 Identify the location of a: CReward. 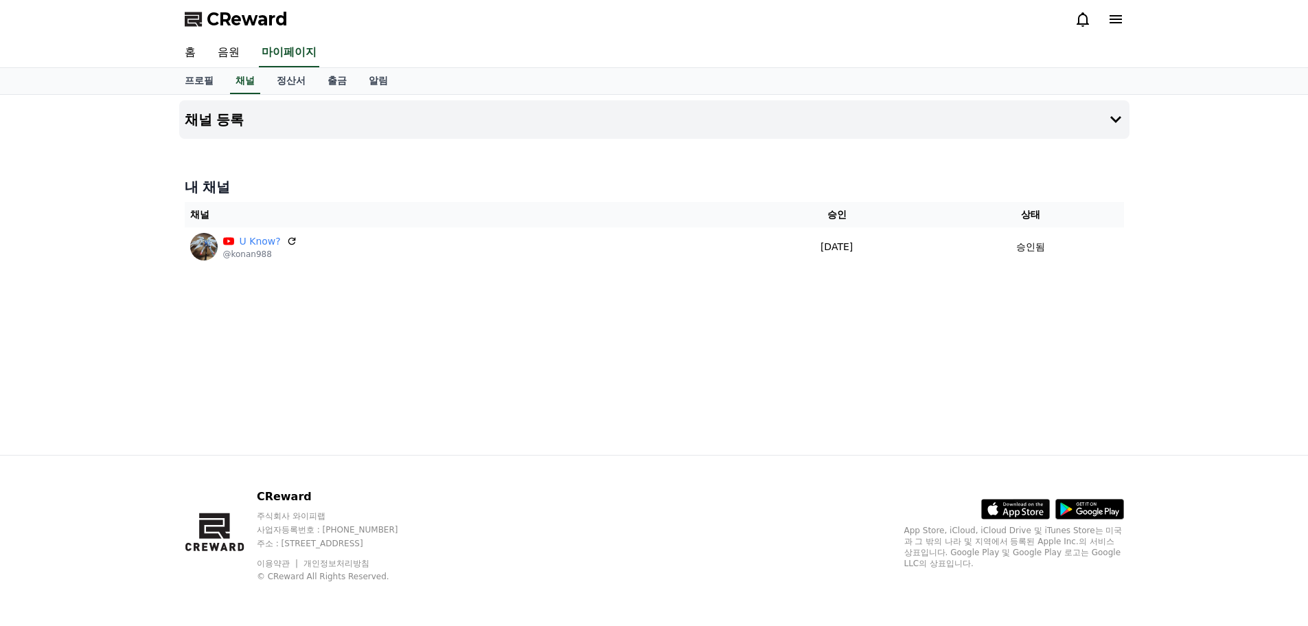
(236, 19).